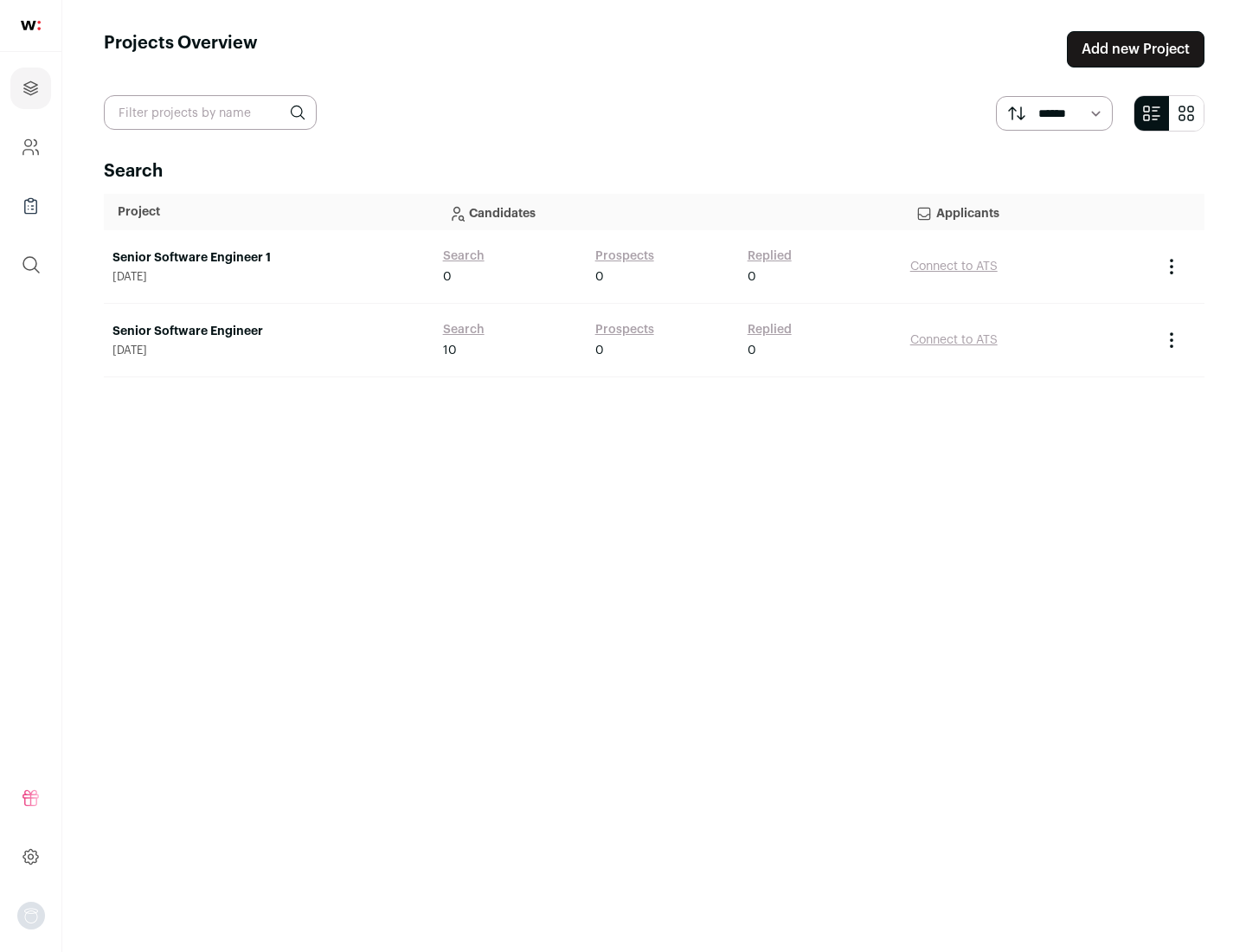 The image size is (1246, 952). I want to click on h1: Projects Overview, so click(180, 49).